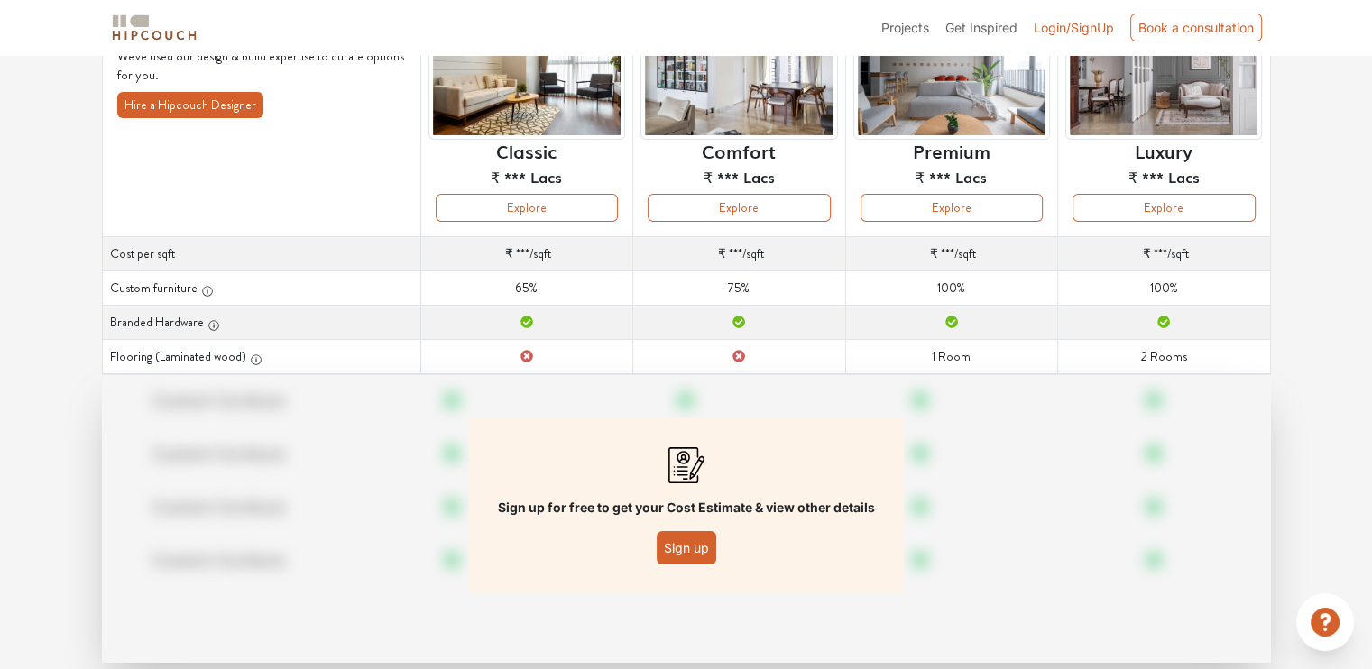 This screenshot has height=669, width=1372. I want to click on td: 1 Room, so click(950, 357).